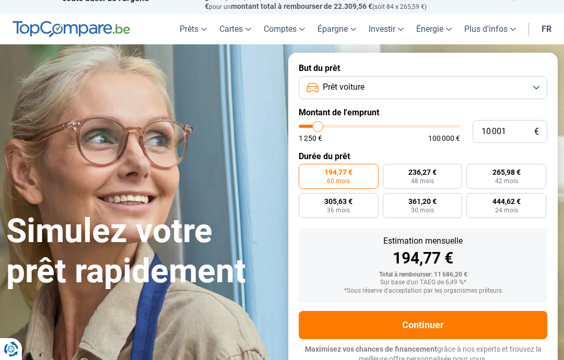 This screenshot has height=360, width=564. I want to click on span: Prêt voiture, so click(344, 87).